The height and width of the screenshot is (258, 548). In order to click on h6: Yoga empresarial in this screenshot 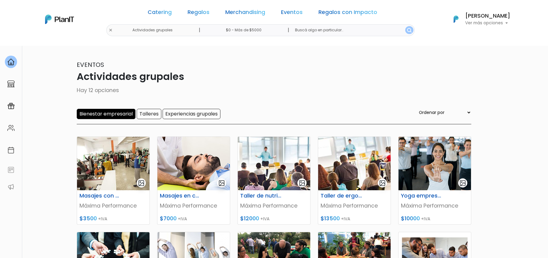, I will do `click(422, 196)`.